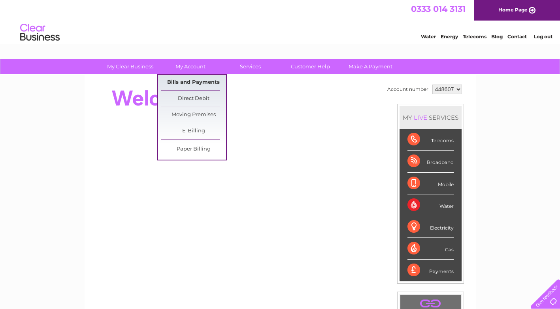 The height and width of the screenshot is (309, 560). What do you see at coordinates (430, 205) in the screenshot?
I see `div: Water` at bounding box center [430, 205].